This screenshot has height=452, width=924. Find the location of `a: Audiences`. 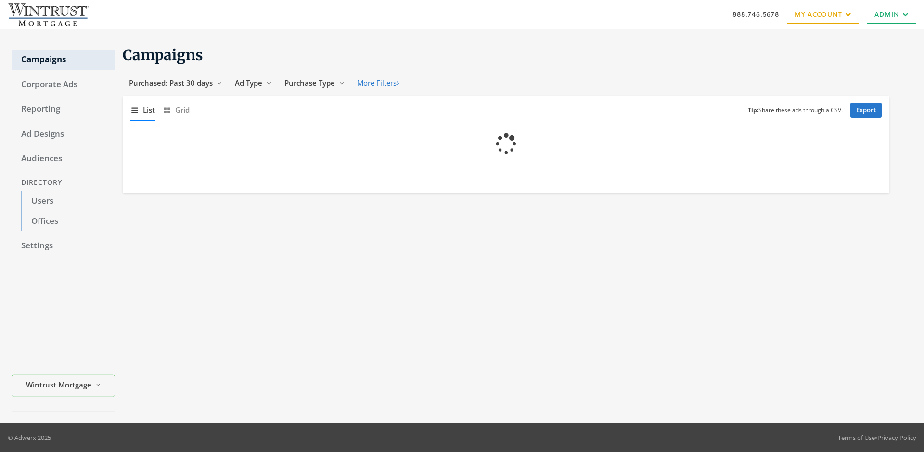

a: Audiences is located at coordinates (63, 159).